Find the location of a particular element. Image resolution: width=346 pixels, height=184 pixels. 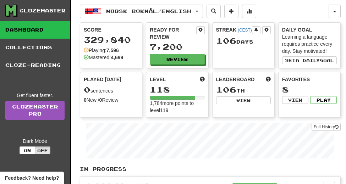

button: Off is located at coordinates (43, 151).